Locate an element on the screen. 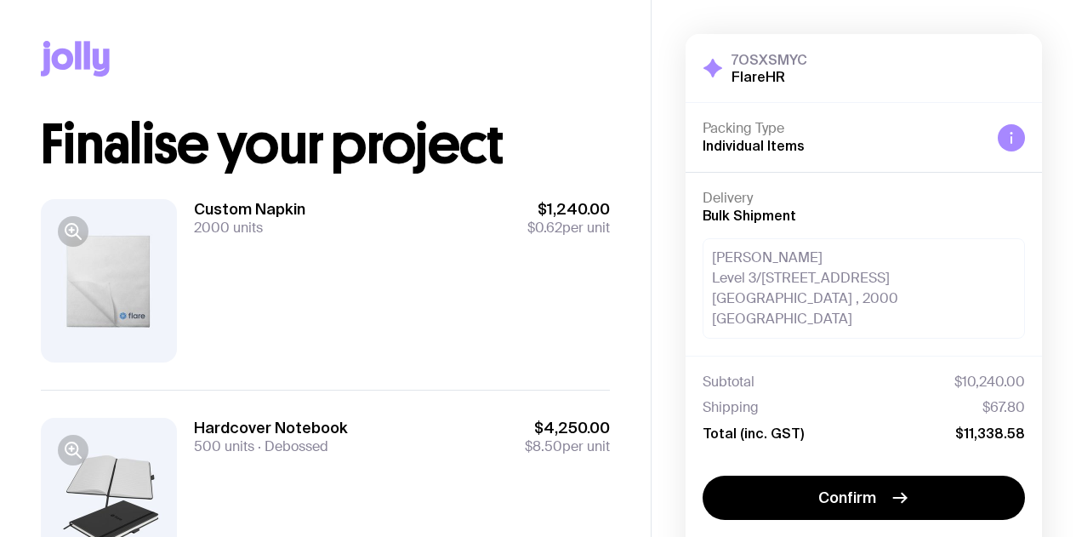  span: Shipping is located at coordinates (730, 407).